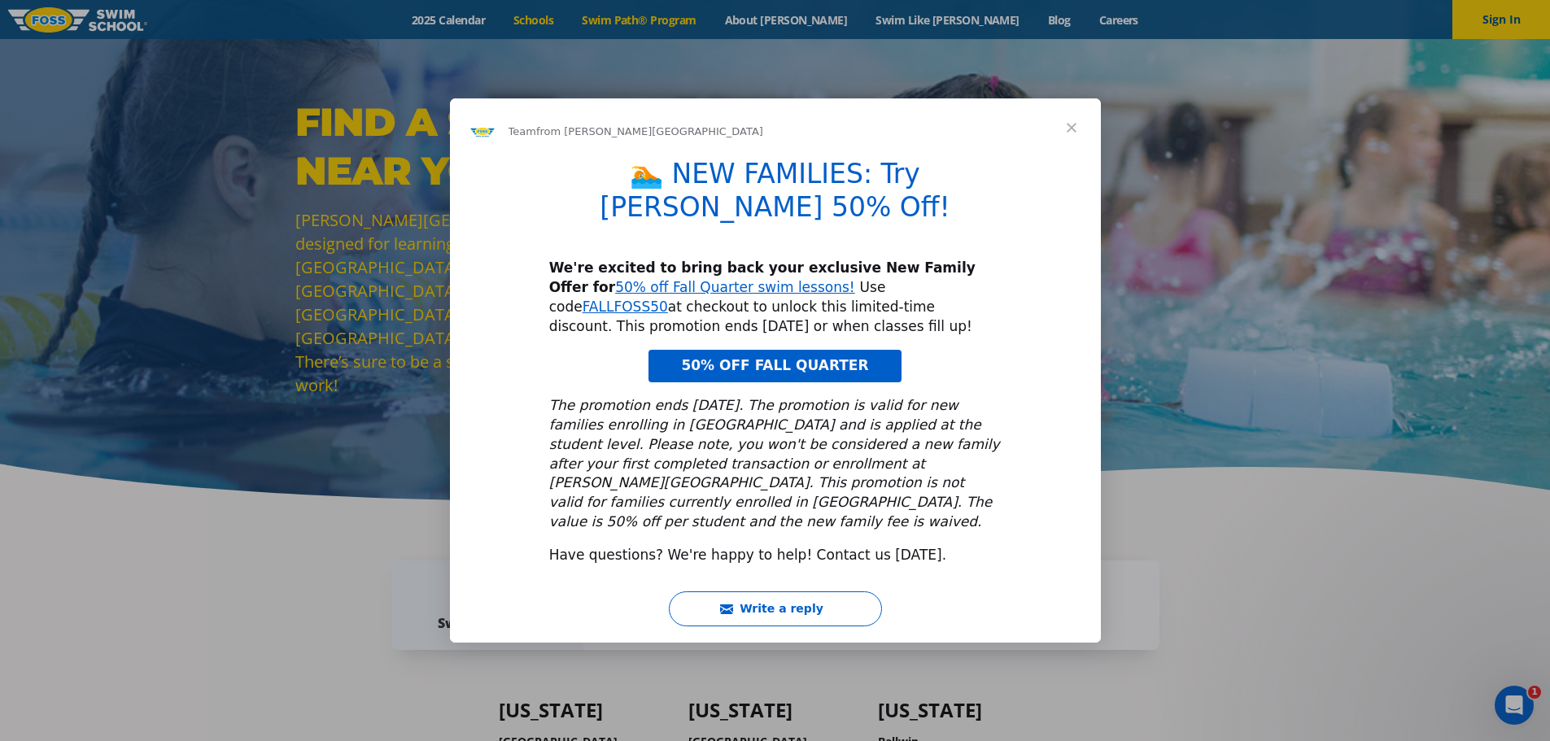 This screenshot has height=741, width=1550. What do you see at coordinates (763, 278) in the screenshot?
I see `b: We're excited to bring back your exclusive New Family Offer for` at bounding box center [763, 278].